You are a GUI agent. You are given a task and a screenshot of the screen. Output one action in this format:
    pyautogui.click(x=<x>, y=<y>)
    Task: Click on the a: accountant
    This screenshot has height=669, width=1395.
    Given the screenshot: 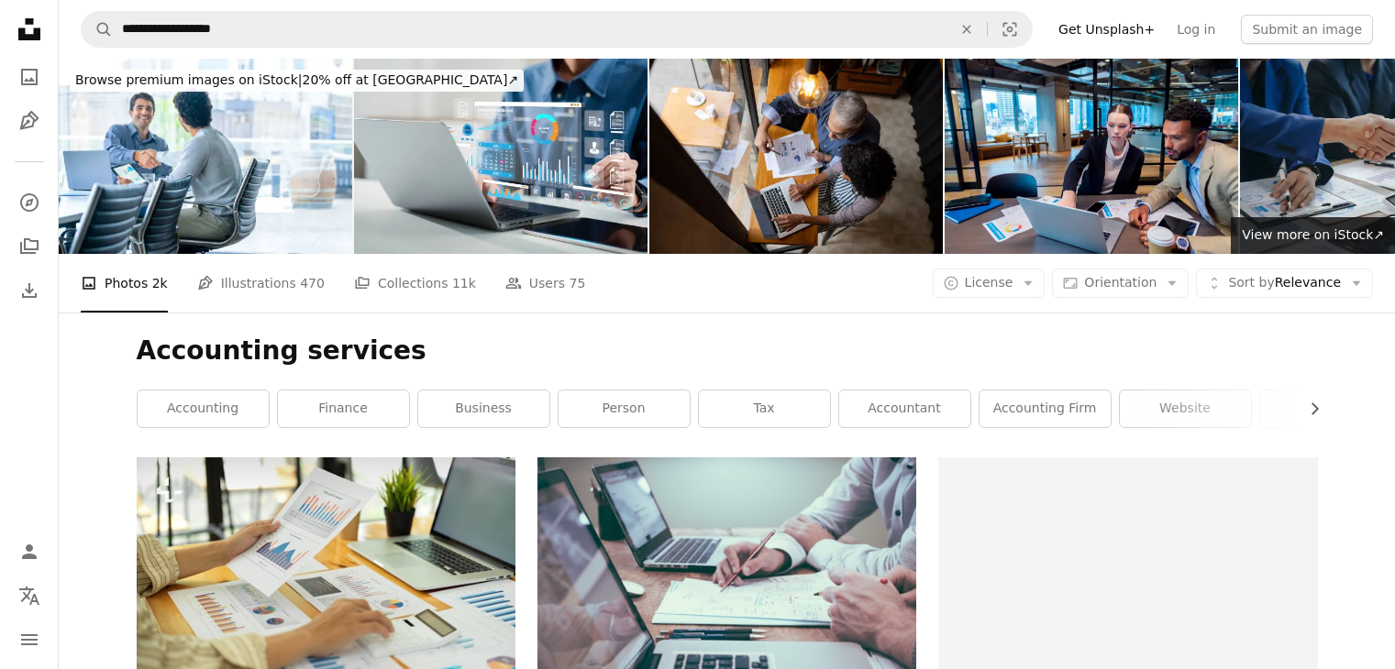 What is the action you would take?
    pyautogui.click(x=904, y=409)
    